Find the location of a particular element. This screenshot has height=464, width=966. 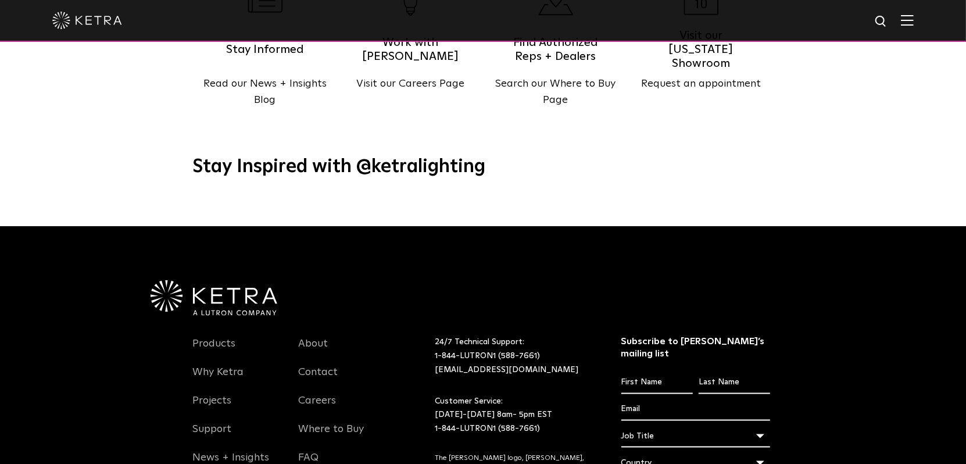

a: About is located at coordinates (313, 351).